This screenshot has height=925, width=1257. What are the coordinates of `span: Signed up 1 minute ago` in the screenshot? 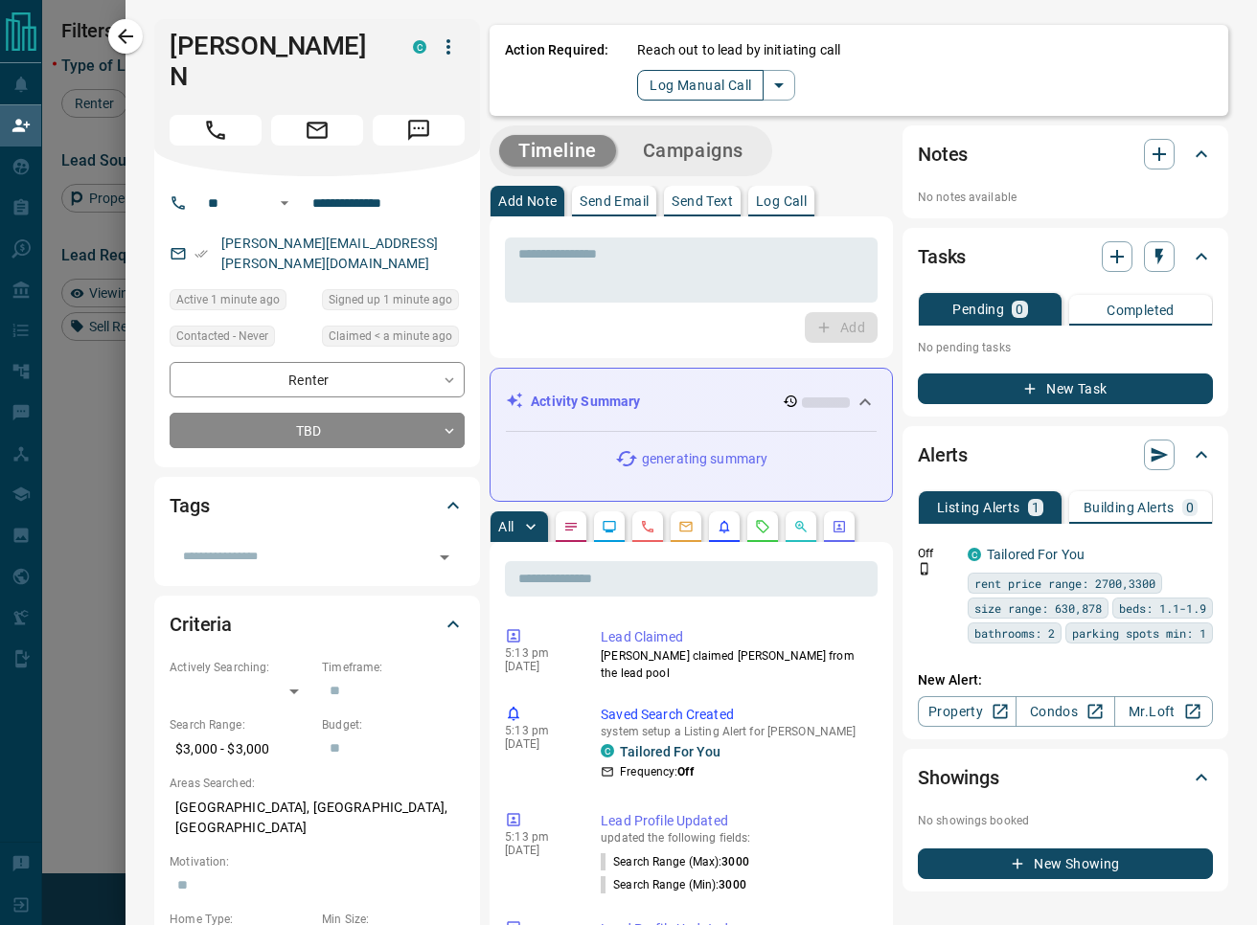 It's located at (390, 300).